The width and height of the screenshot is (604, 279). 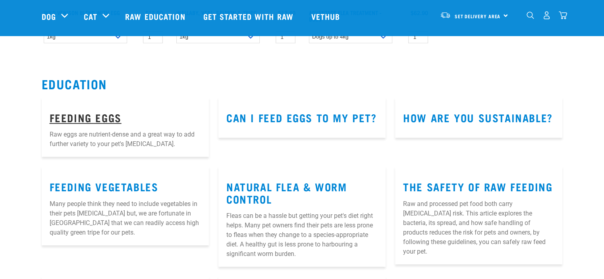 What do you see at coordinates (478, 117) in the screenshot?
I see `a: How are you sustainable?` at bounding box center [478, 117].